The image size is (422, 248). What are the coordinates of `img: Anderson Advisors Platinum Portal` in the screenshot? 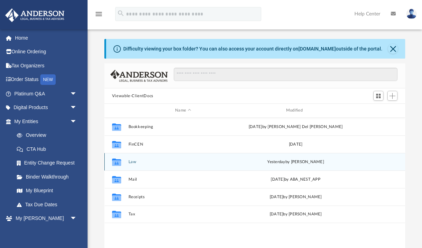 It's located at (35, 15).